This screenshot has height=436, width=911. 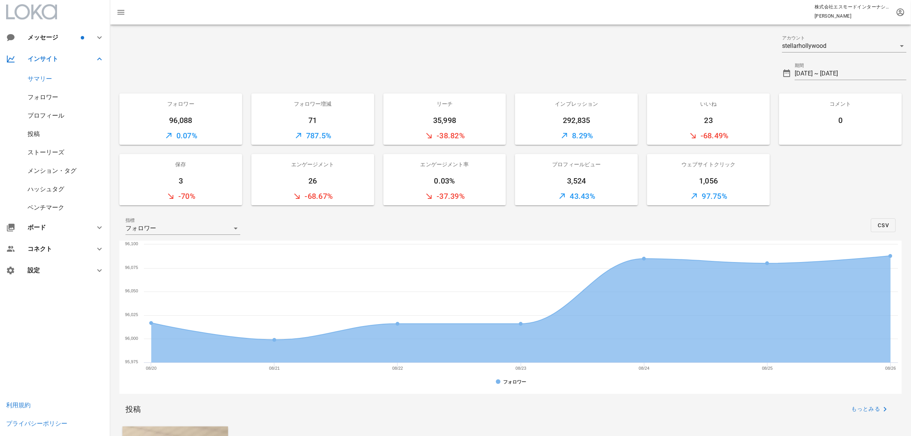 I want to click on div: -68.67%, so click(x=313, y=196).